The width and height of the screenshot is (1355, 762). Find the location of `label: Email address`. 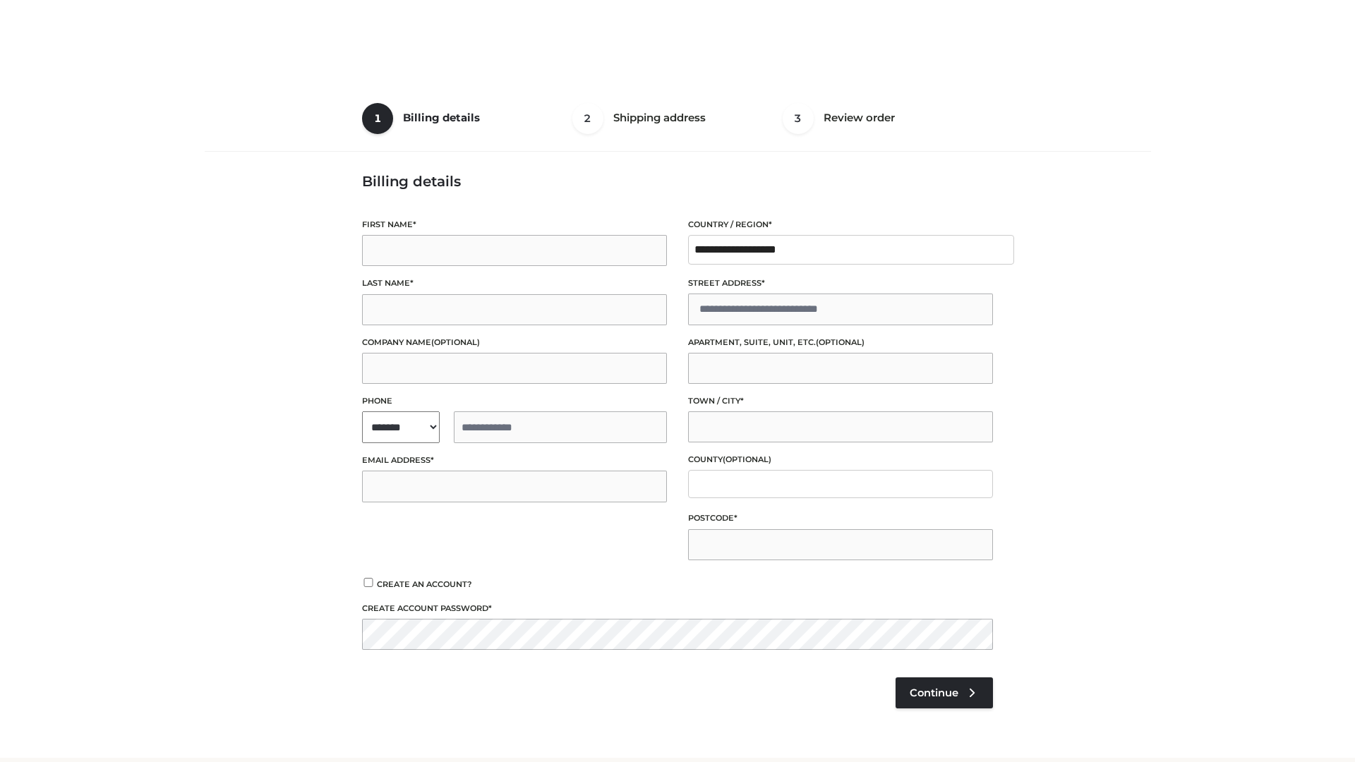

label: Email address is located at coordinates (515, 460).